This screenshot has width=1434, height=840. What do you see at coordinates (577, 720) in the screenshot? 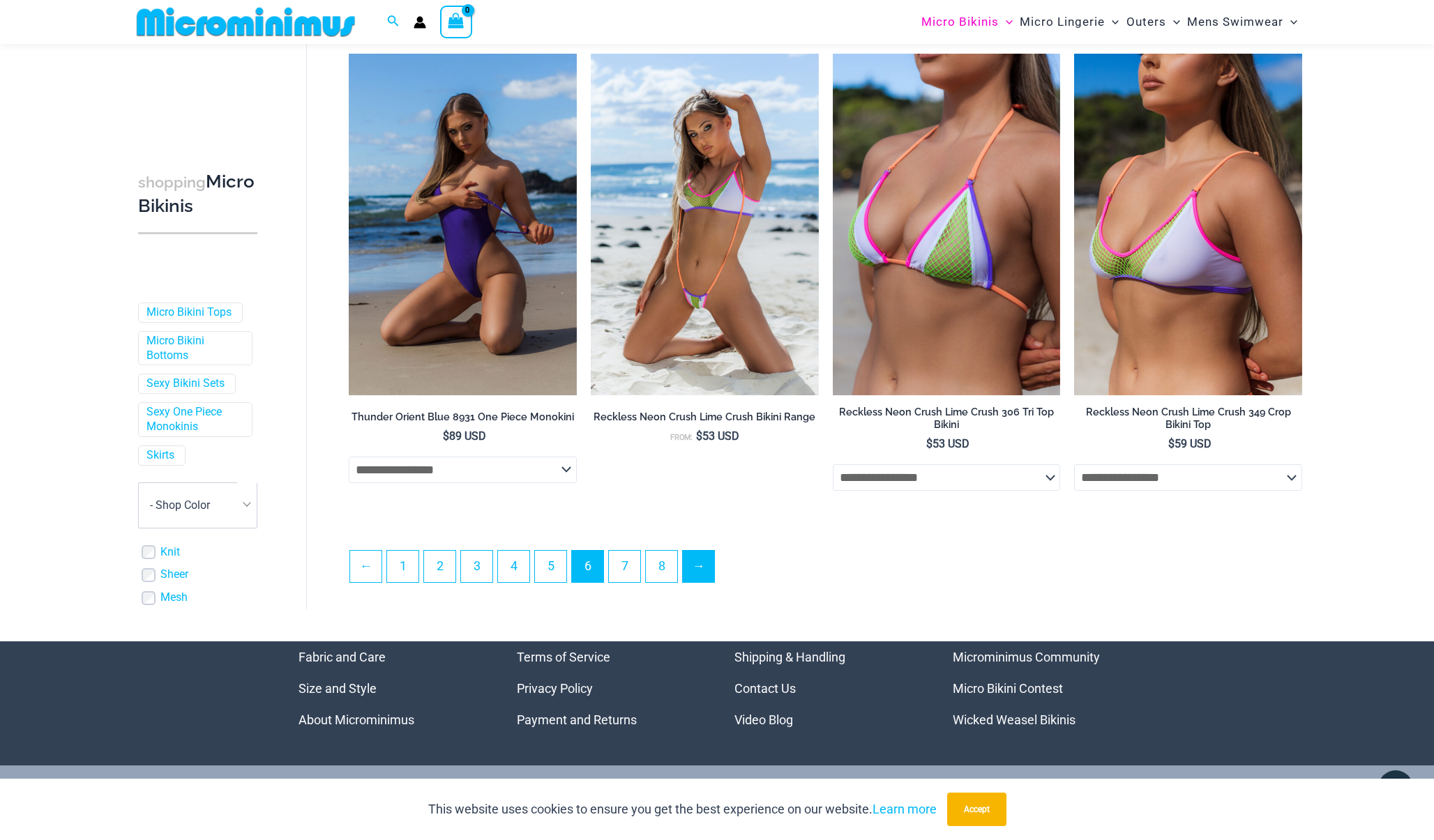
I see `a: Payment and Returns` at bounding box center [577, 720].